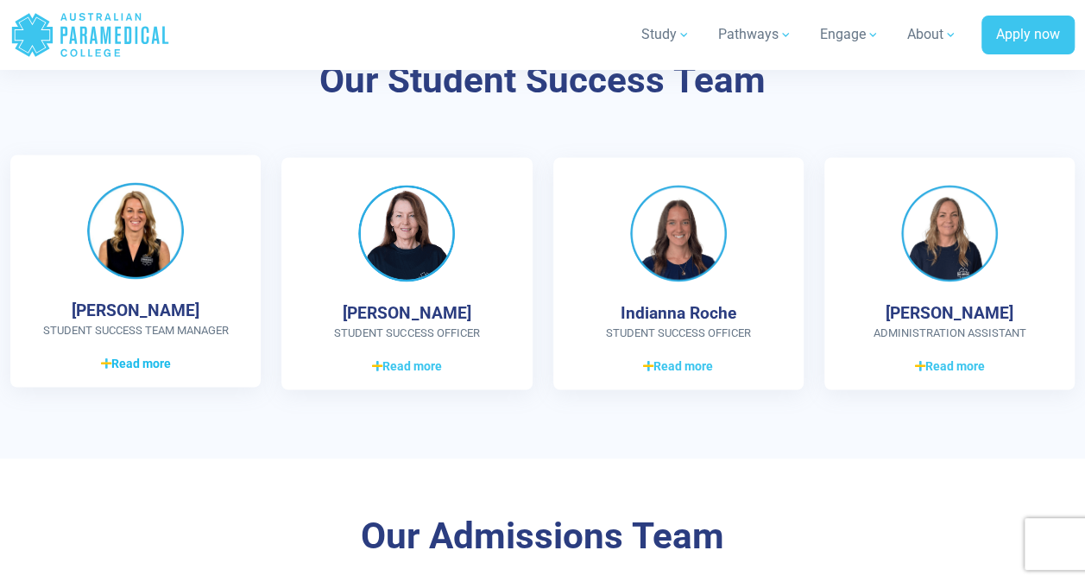 This screenshot has width=1085, height=582. Describe the element at coordinates (90, 35) in the screenshot. I see `a: Australian Paramedical College` at that location.